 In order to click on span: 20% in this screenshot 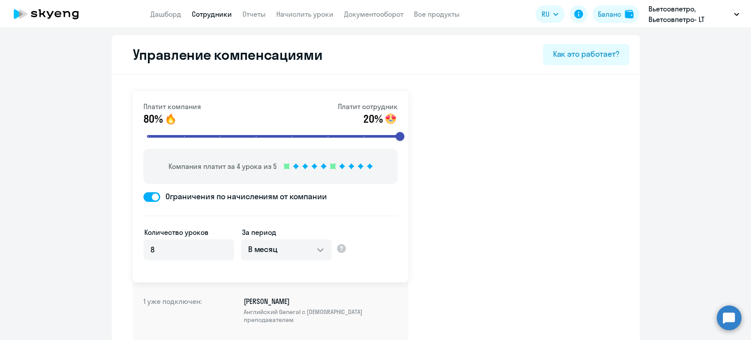, I will do `click(373, 119)`.